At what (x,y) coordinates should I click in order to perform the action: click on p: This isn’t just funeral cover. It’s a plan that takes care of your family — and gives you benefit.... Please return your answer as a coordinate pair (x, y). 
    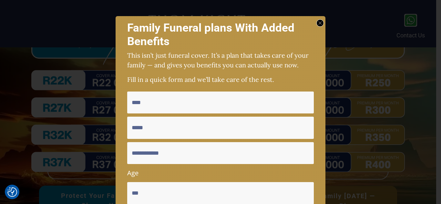
    Looking at the image, I should click on (220, 61).